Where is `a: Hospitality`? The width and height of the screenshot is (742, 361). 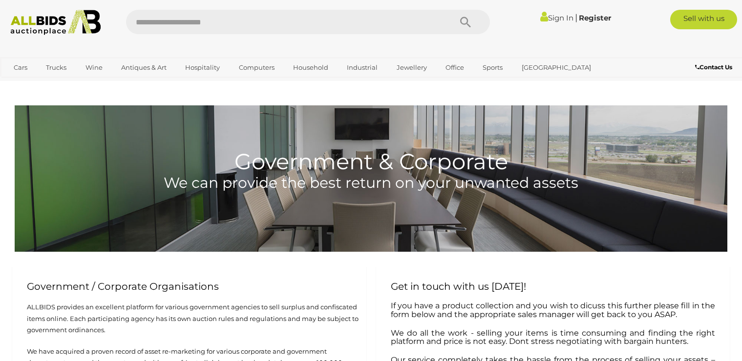
a: Hospitality is located at coordinates (202, 67).